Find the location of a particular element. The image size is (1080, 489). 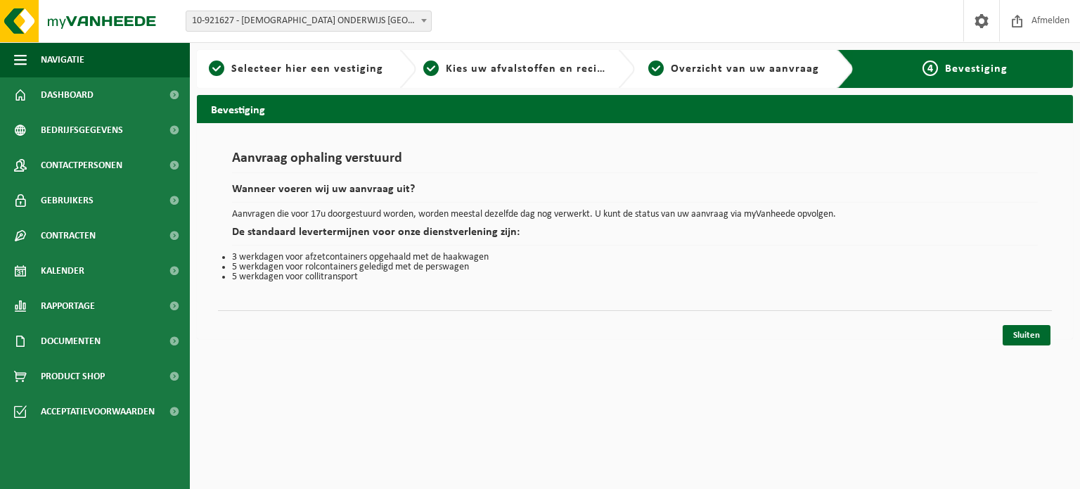

a: 3Overzicht van uw aanvraag is located at coordinates (734, 69).